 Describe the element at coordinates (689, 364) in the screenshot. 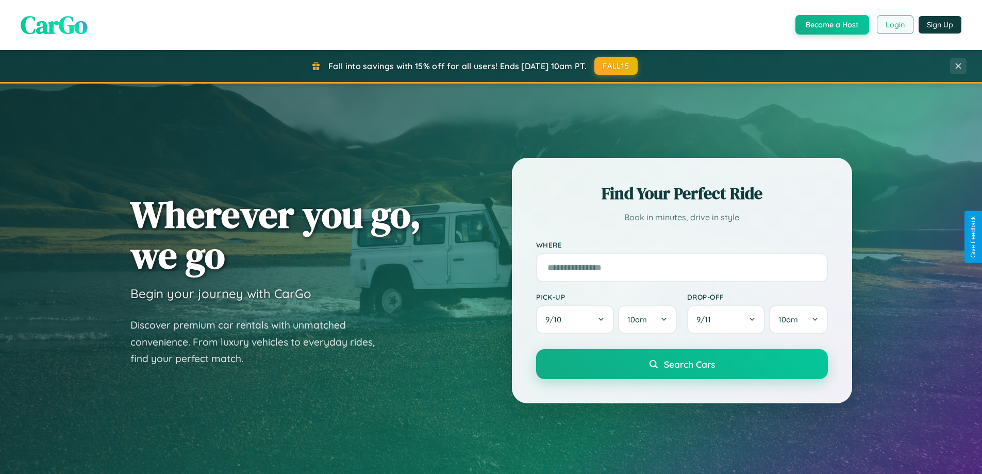

I see `span: Search Cars` at that location.